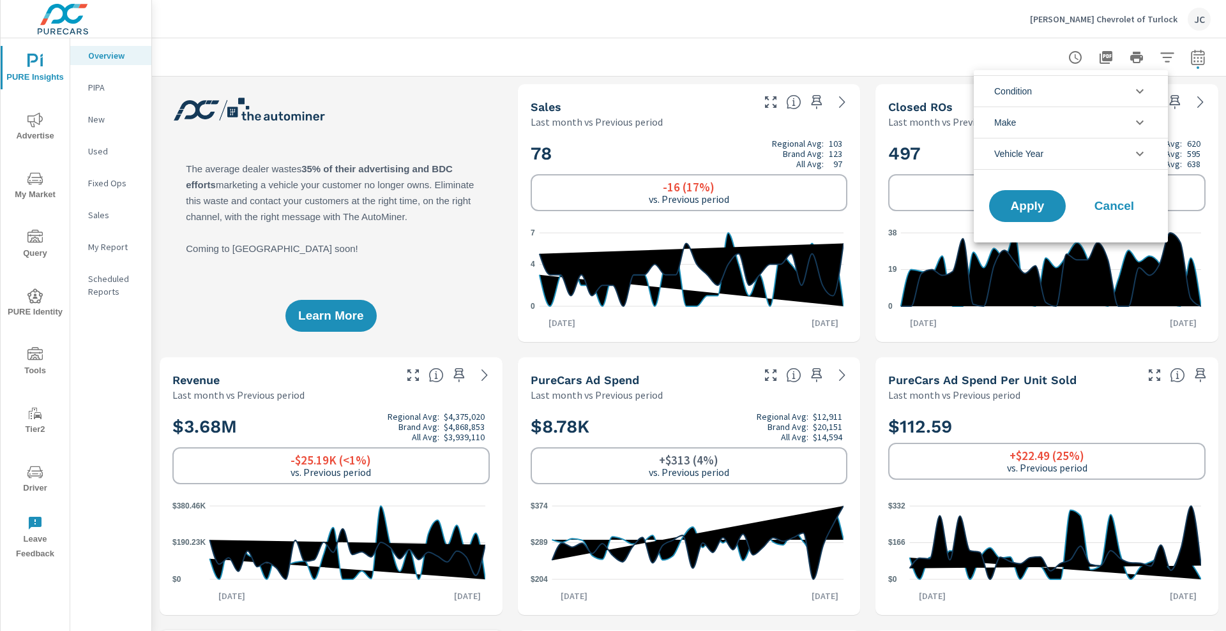 The height and width of the screenshot is (631, 1226). What do you see at coordinates (1114, 206) in the screenshot?
I see `span: Cancel` at bounding box center [1114, 206].